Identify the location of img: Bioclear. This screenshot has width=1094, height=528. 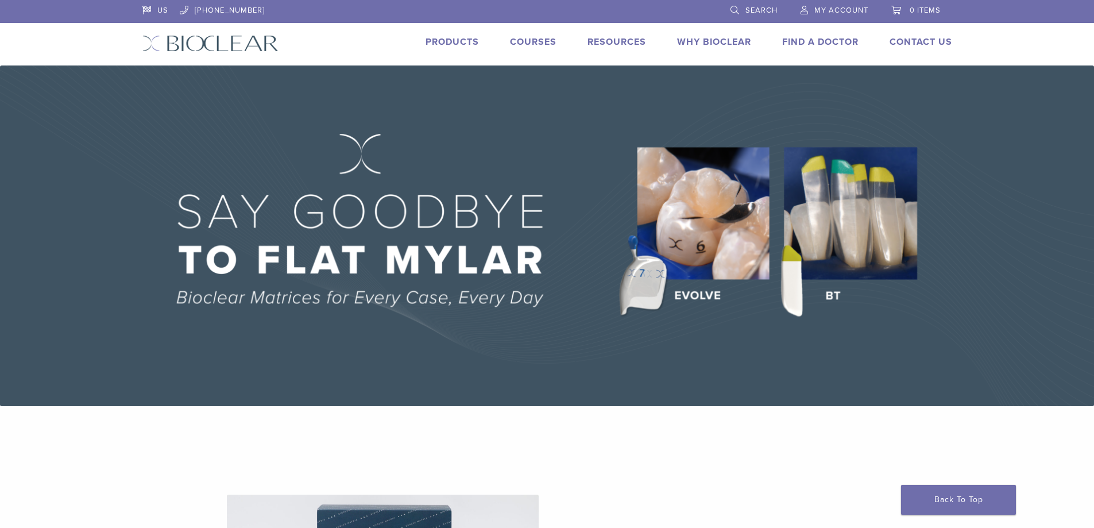
(210, 43).